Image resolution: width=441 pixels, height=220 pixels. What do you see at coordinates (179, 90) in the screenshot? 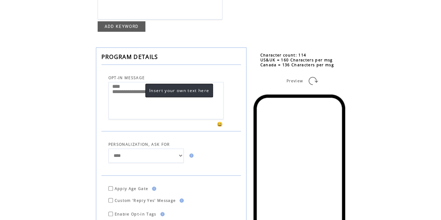
I see `span: Insert your own text here` at bounding box center [179, 90].